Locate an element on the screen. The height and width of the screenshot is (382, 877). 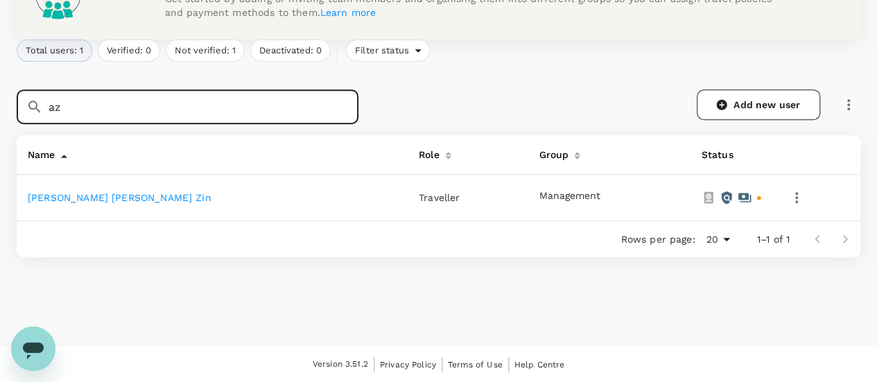
button: Total users: 1 is located at coordinates (54, 51).